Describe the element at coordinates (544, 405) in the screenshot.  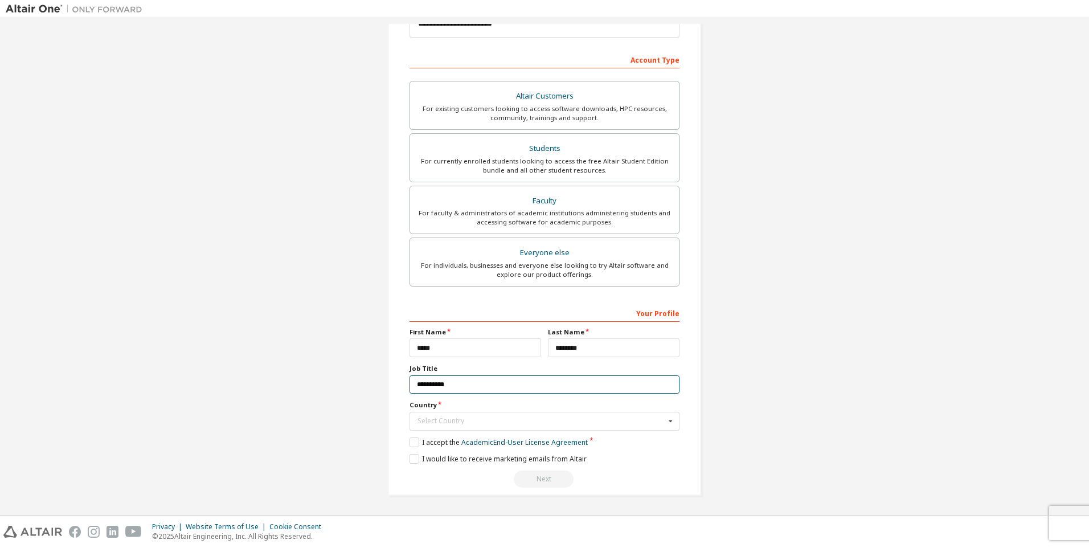
I see `label: Country` at that location.